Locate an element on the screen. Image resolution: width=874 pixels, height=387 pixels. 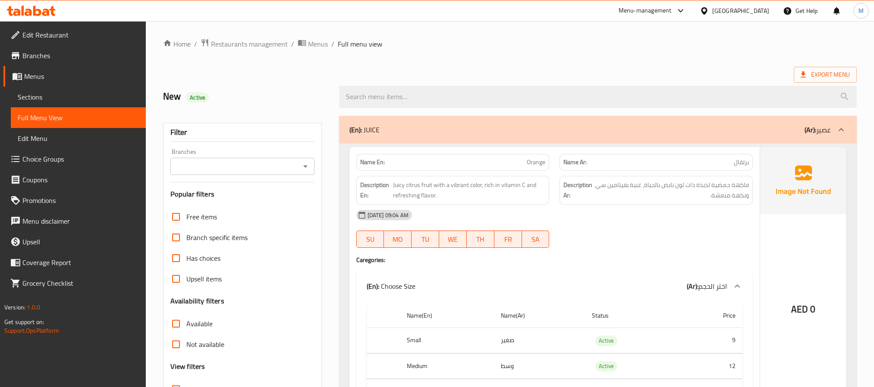
span: Branch specific items is located at coordinates (217, 238).